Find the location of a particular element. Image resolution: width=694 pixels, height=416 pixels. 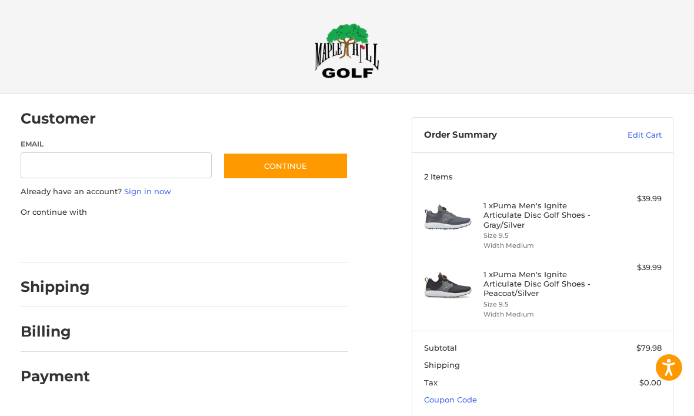

h2: Shipping is located at coordinates (55, 286).